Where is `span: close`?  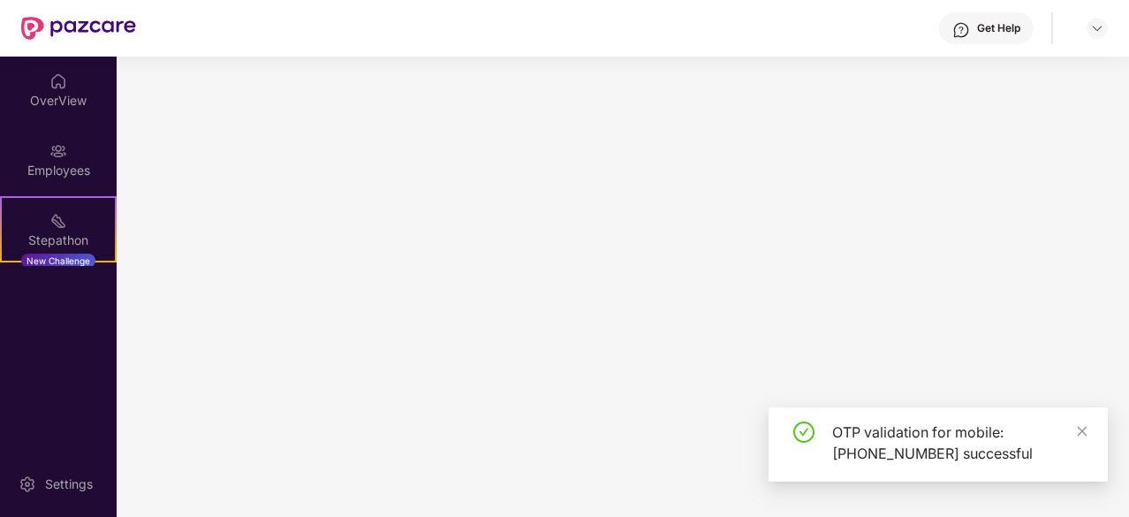 span: close is located at coordinates (1082, 431).